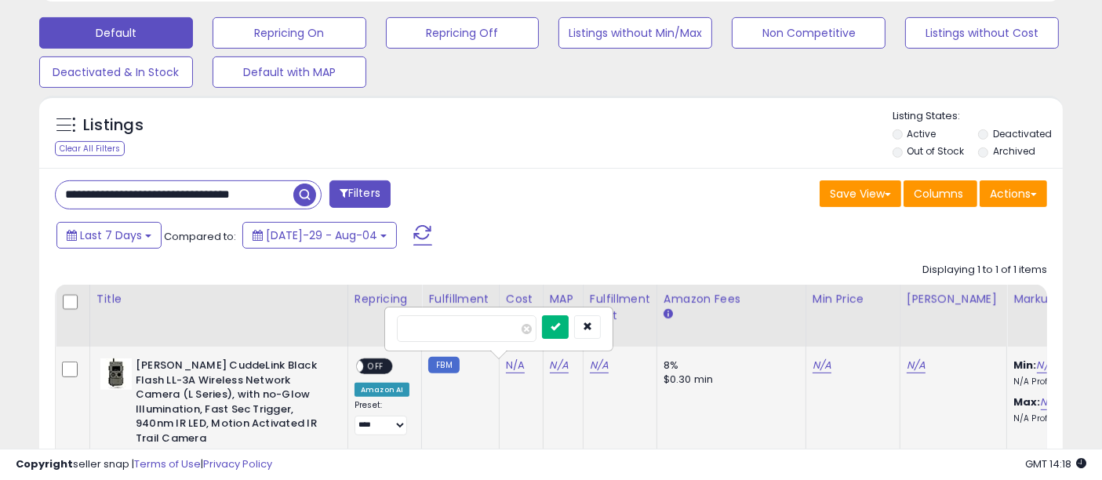 Image resolution: width=1102 pixels, height=480 pixels. What do you see at coordinates (360, 194) in the screenshot?
I see `button: Filters` at bounding box center [360, 194].